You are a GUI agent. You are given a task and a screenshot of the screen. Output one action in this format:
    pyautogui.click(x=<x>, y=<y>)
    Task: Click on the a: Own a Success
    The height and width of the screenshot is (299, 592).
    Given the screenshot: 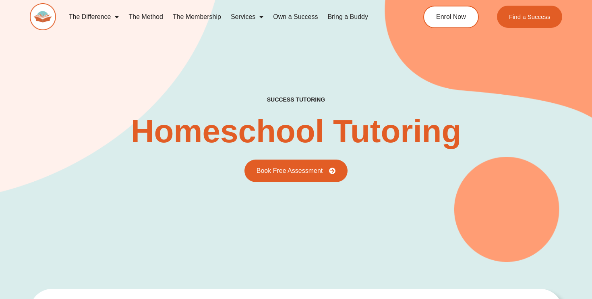 What is the action you would take?
    pyautogui.click(x=295, y=17)
    